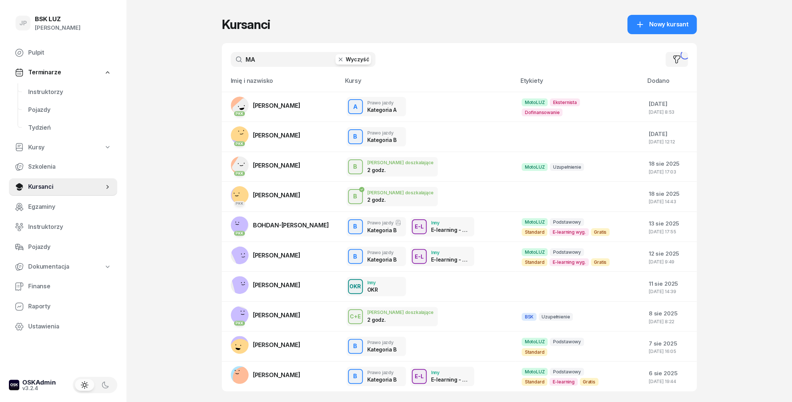  I want to click on div: 6 sie 2025, so click(670, 373).